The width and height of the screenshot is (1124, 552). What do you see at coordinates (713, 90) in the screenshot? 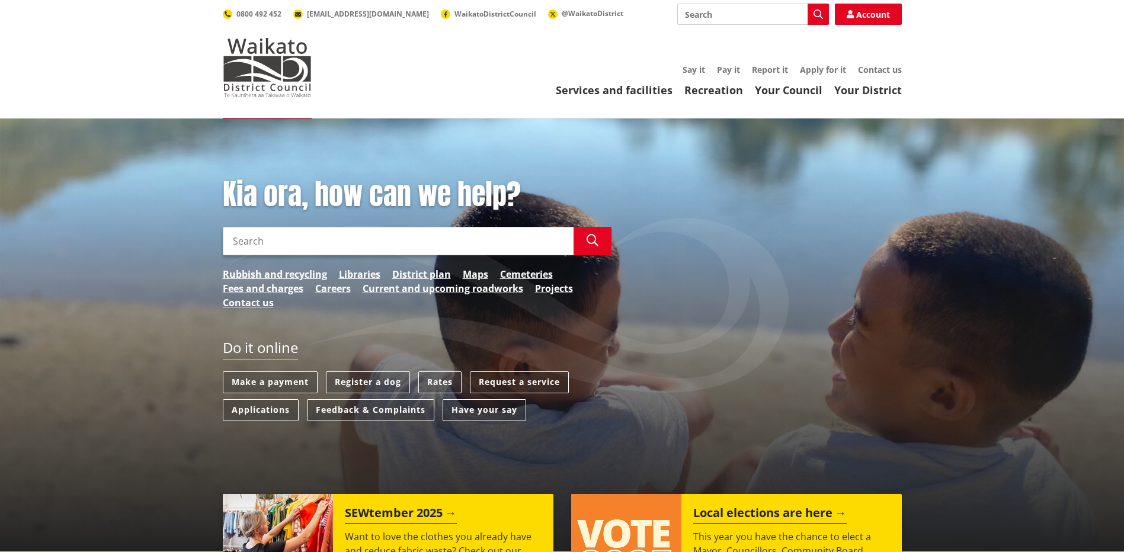
I see `a: Recreation` at bounding box center [713, 90].